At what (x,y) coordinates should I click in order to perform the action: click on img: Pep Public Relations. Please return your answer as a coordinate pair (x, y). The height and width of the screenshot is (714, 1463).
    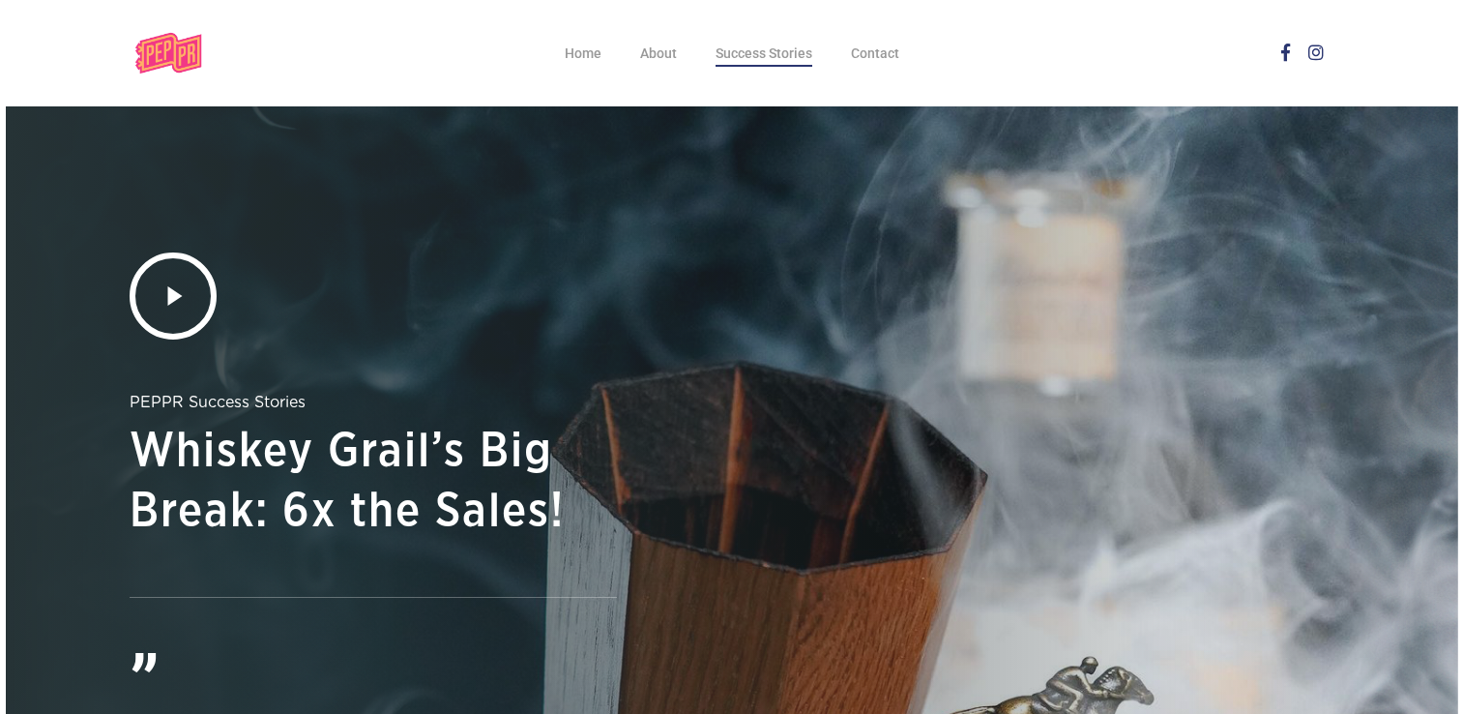
    Looking at the image, I should click on (170, 53).